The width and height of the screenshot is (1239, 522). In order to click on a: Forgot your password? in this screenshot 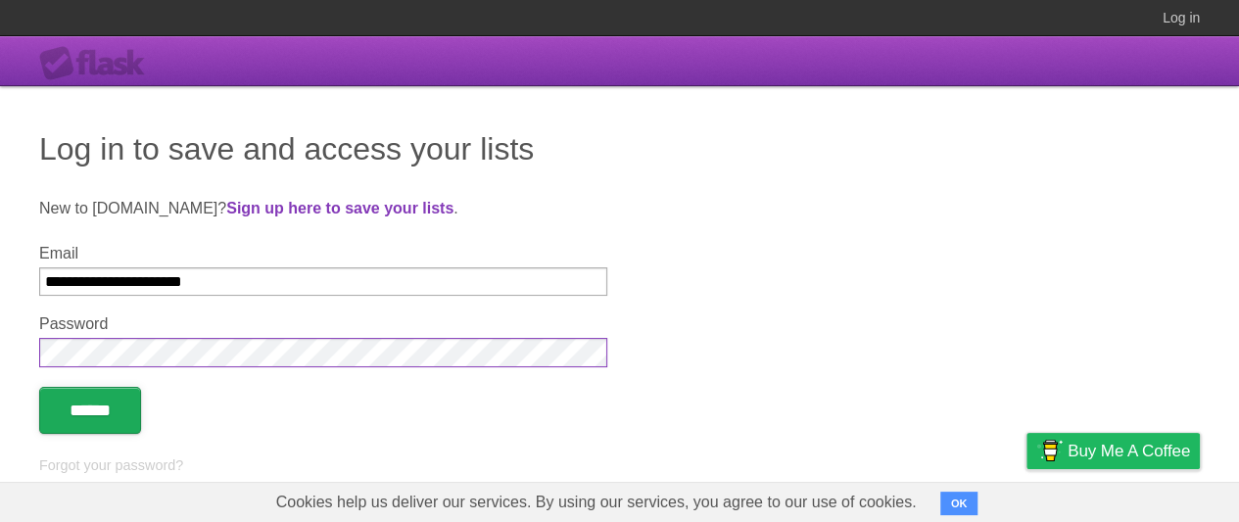, I will do `click(111, 465)`.